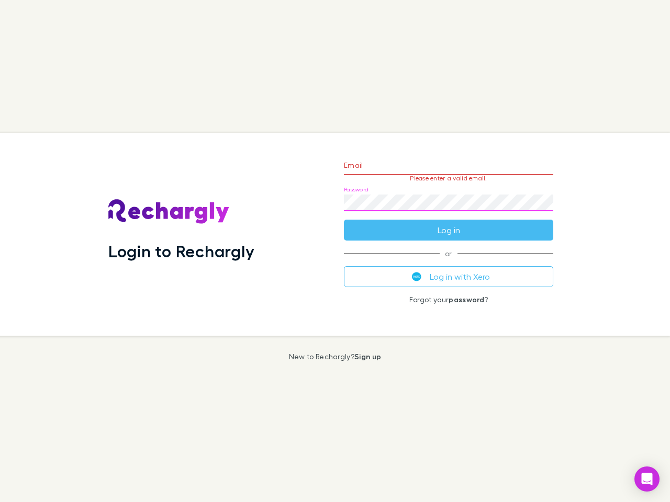 Image resolution: width=670 pixels, height=502 pixels. Describe the element at coordinates (448, 178) in the screenshot. I see `p: Please enter a valid email.` at that location.